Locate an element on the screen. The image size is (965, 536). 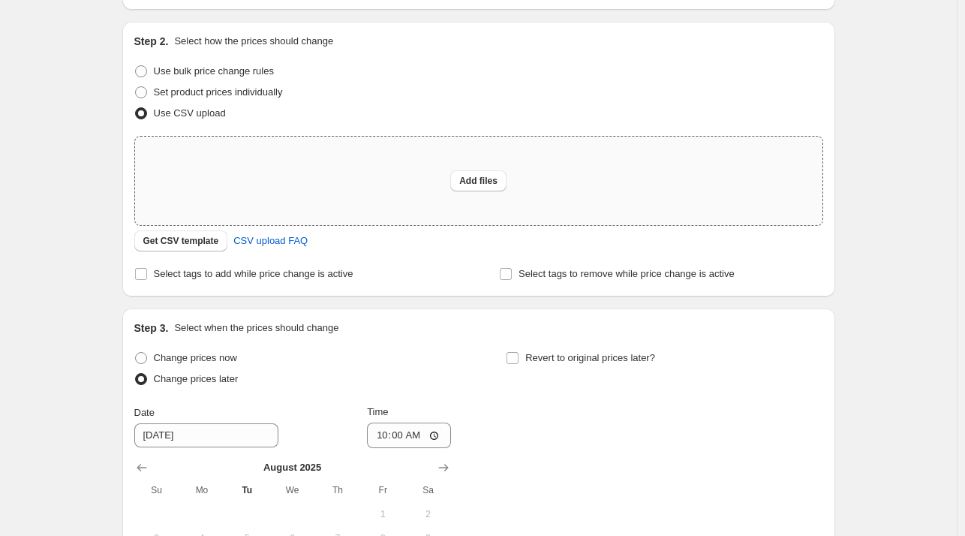
span: Mo is located at coordinates (202, 490).